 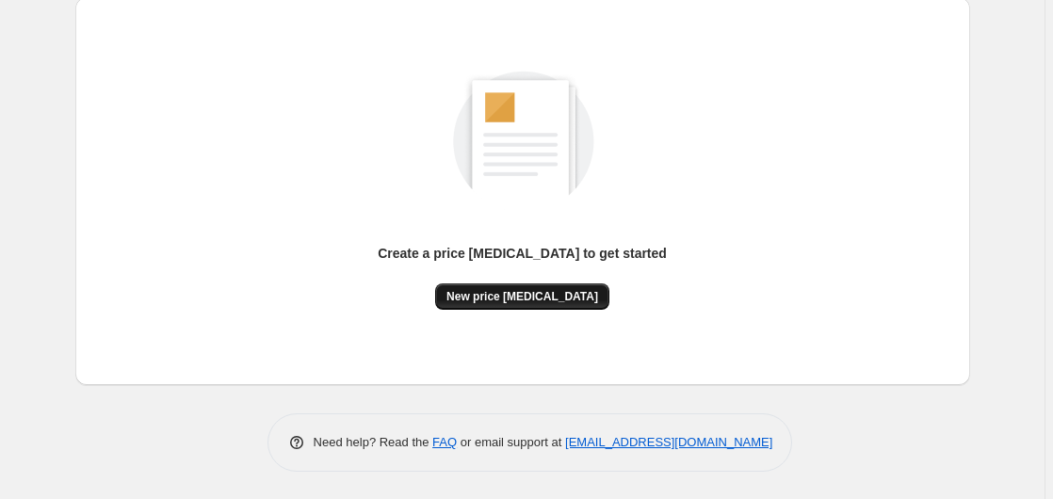 What do you see at coordinates (373, 442) in the screenshot?
I see `span: Need help? Read the` at bounding box center [373, 442].